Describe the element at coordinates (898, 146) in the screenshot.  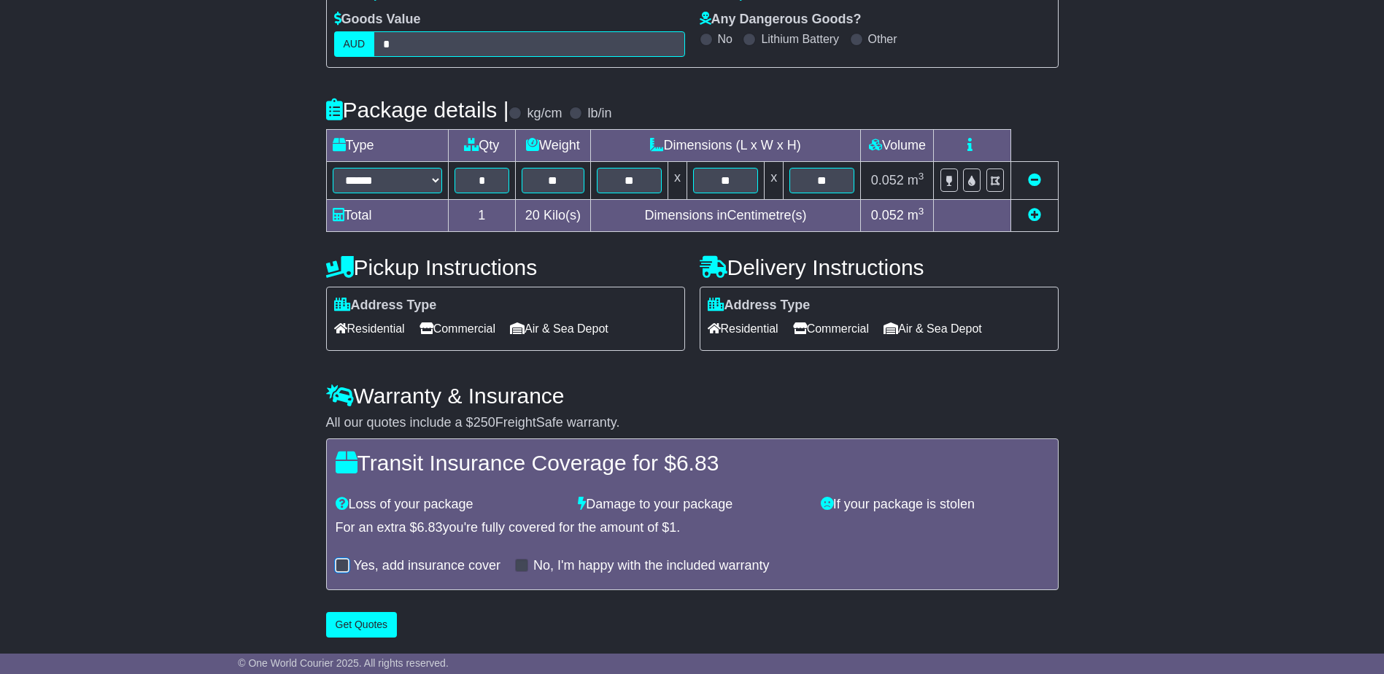
I see `td: Volume` at that location.